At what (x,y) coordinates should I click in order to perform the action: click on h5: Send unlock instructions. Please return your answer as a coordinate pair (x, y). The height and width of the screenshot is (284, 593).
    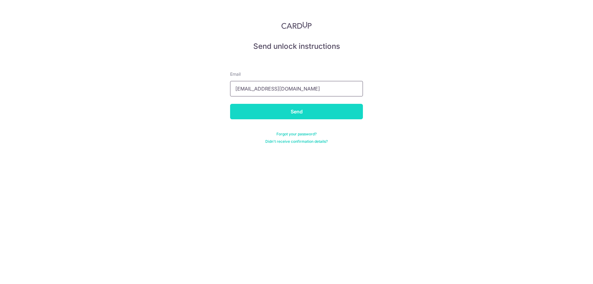
    Looking at the image, I should click on (296, 46).